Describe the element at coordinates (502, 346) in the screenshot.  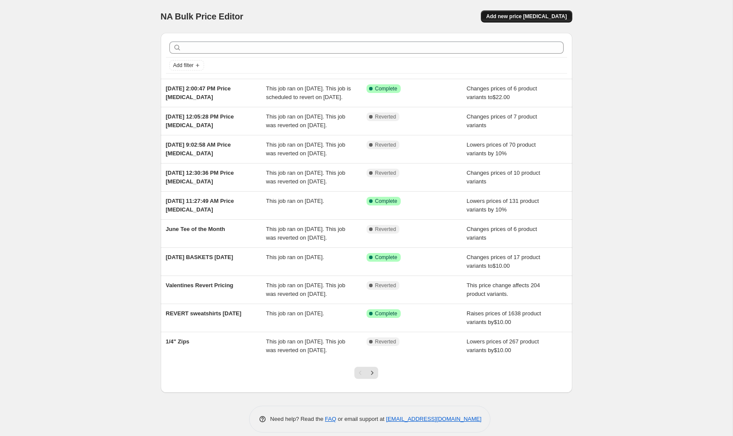
I see `span: Lowers prices of 267 product variants by` at that location.